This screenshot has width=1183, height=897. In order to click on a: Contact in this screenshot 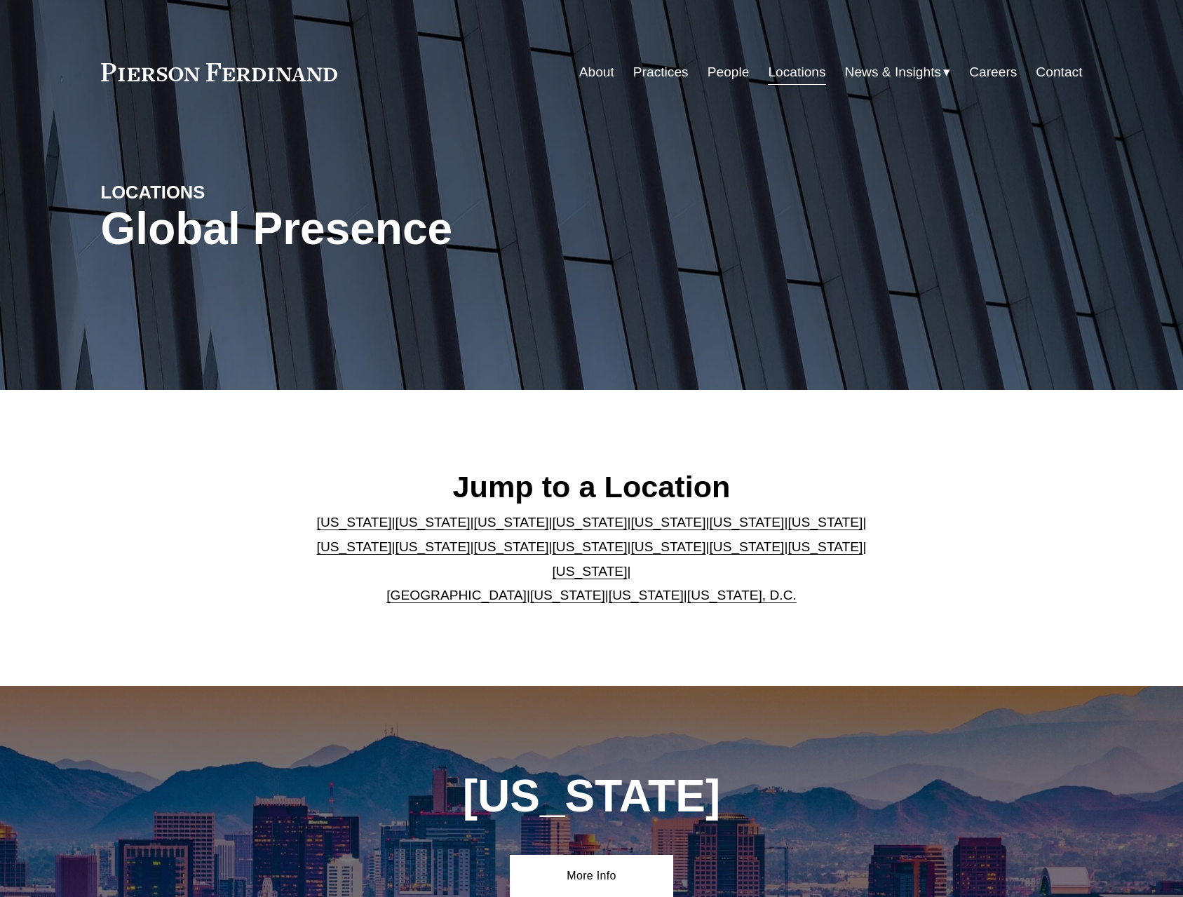, I will do `click(1059, 72)`.